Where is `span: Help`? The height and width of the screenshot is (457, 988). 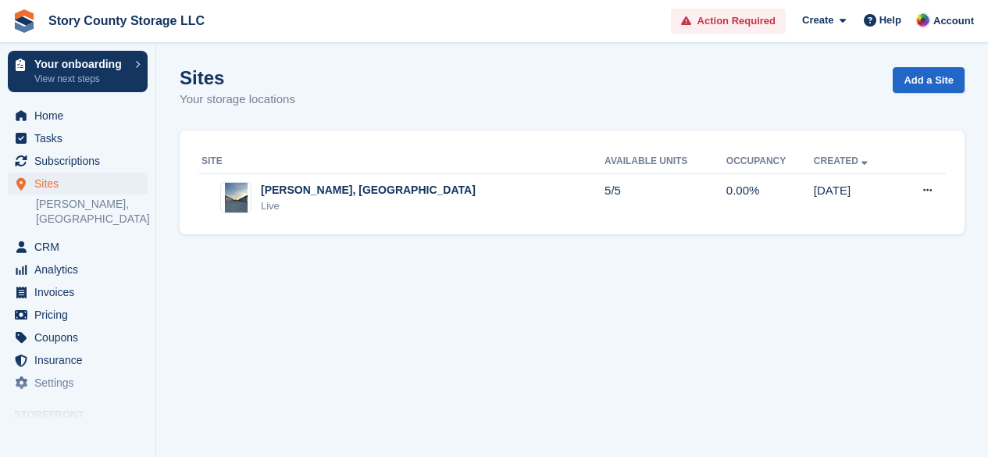 span: Help is located at coordinates (890, 20).